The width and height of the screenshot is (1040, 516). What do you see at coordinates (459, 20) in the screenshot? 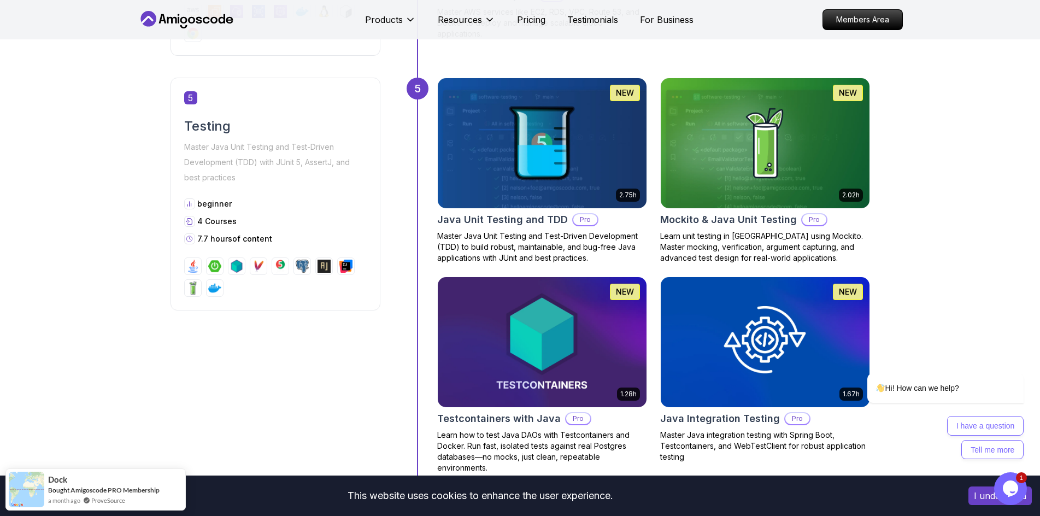
I see `p: Resources` at bounding box center [459, 20].